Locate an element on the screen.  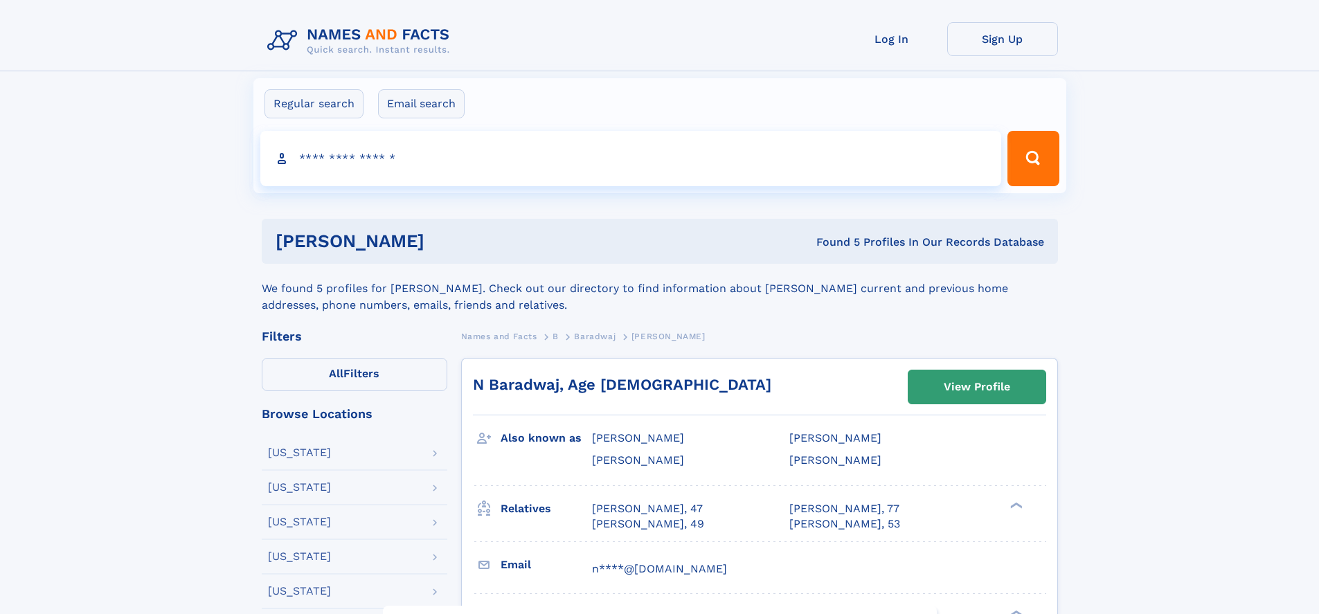
a: Log In is located at coordinates (892, 39).